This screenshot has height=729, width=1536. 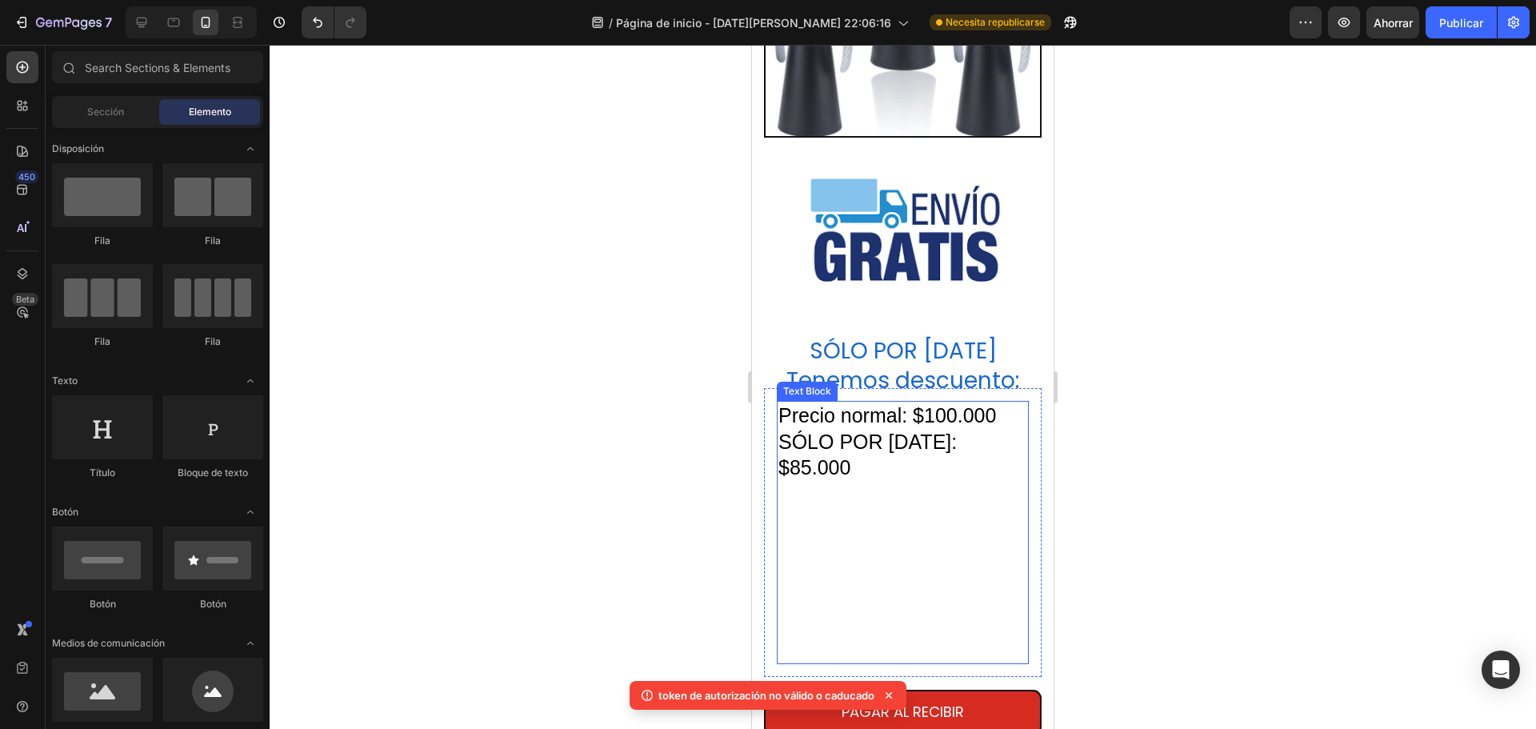 I want to click on div: Rich Text Editor. Editing area: main, so click(x=150, y=487).